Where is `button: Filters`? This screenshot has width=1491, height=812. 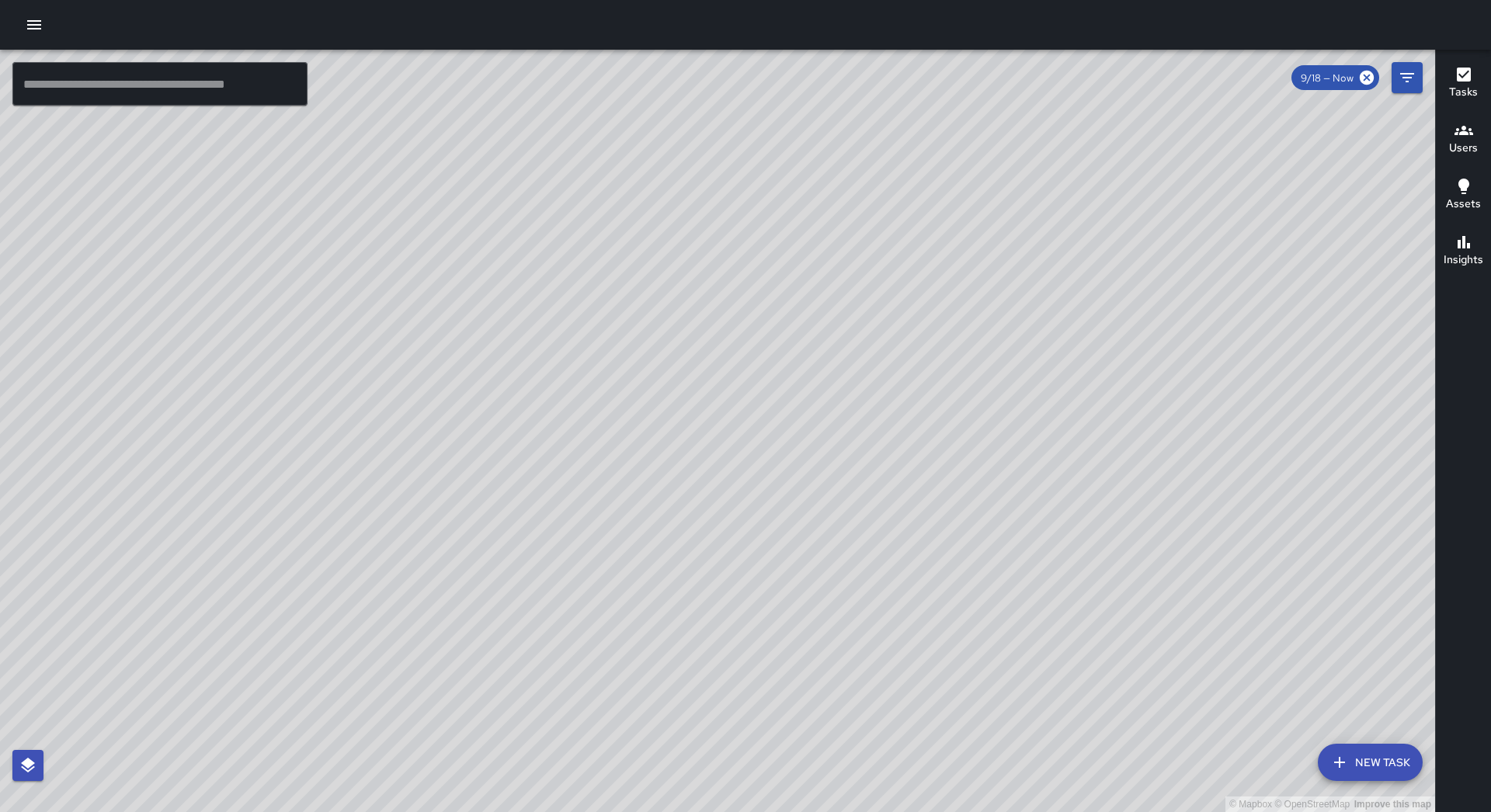
button: Filters is located at coordinates (1407, 77).